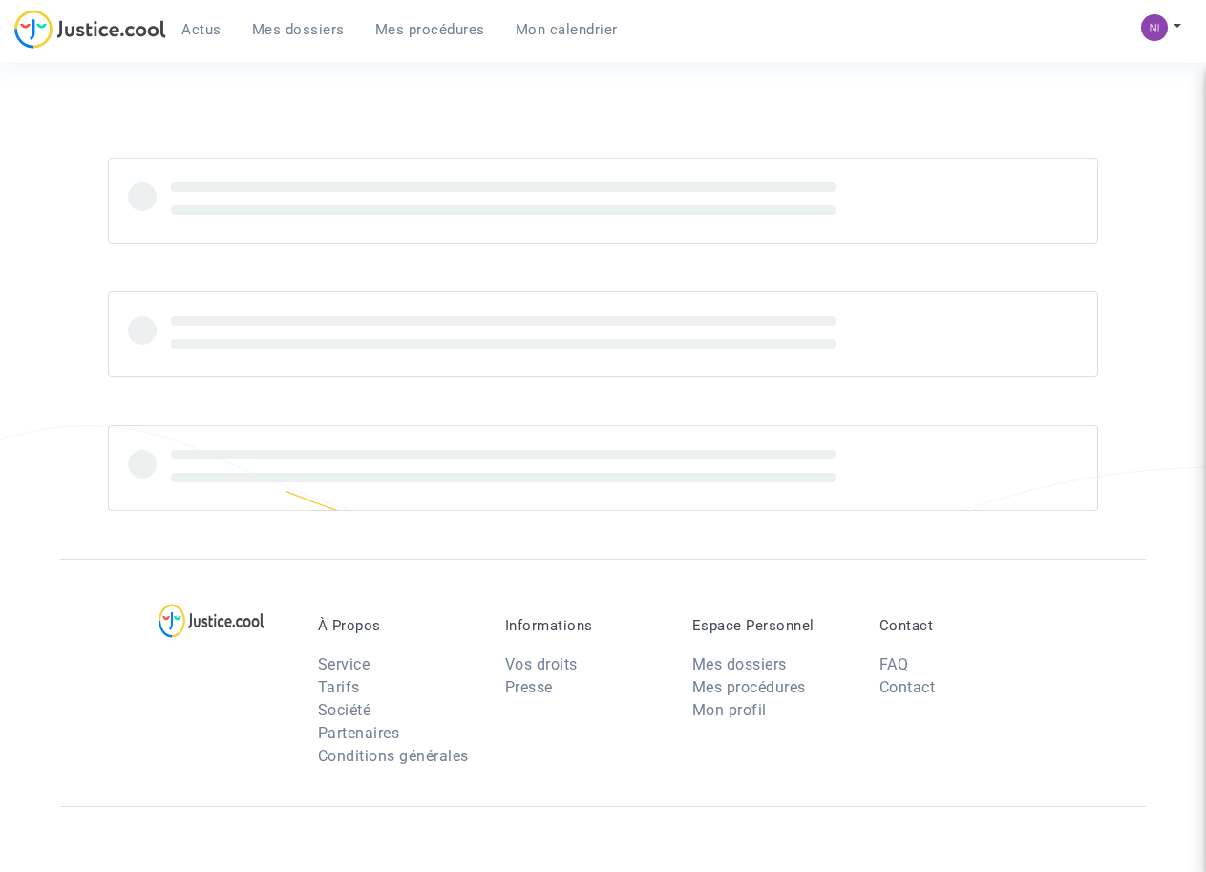 Image resolution: width=1206 pixels, height=872 pixels. What do you see at coordinates (541, 664) in the screenshot?
I see `a: Vos droits` at bounding box center [541, 664].